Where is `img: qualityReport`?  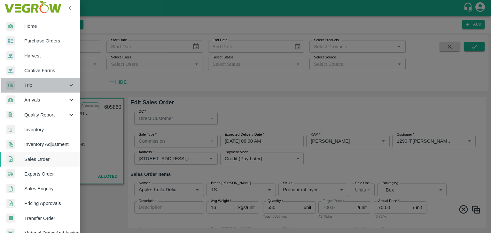 img: qualityReport is located at coordinates (10, 115).